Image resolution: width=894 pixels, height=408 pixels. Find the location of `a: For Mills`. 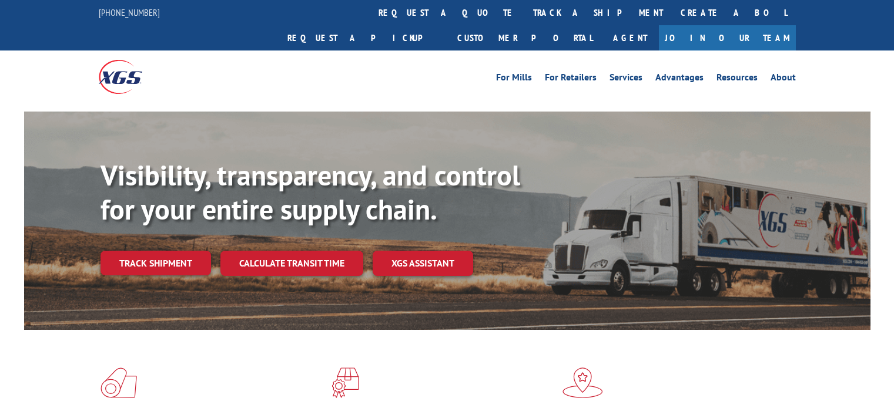

a: For Mills is located at coordinates (514, 79).